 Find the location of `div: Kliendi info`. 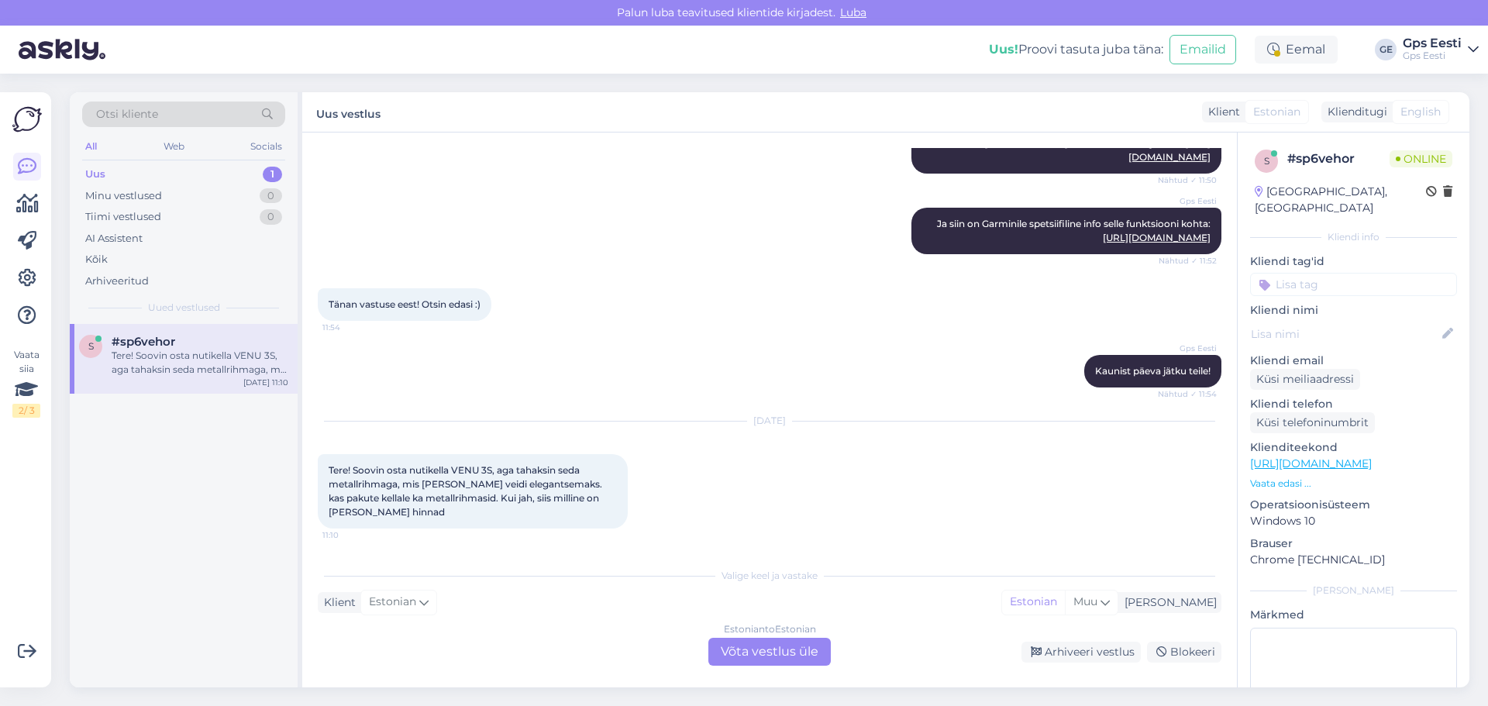

div: Kliendi info is located at coordinates (1353, 237).